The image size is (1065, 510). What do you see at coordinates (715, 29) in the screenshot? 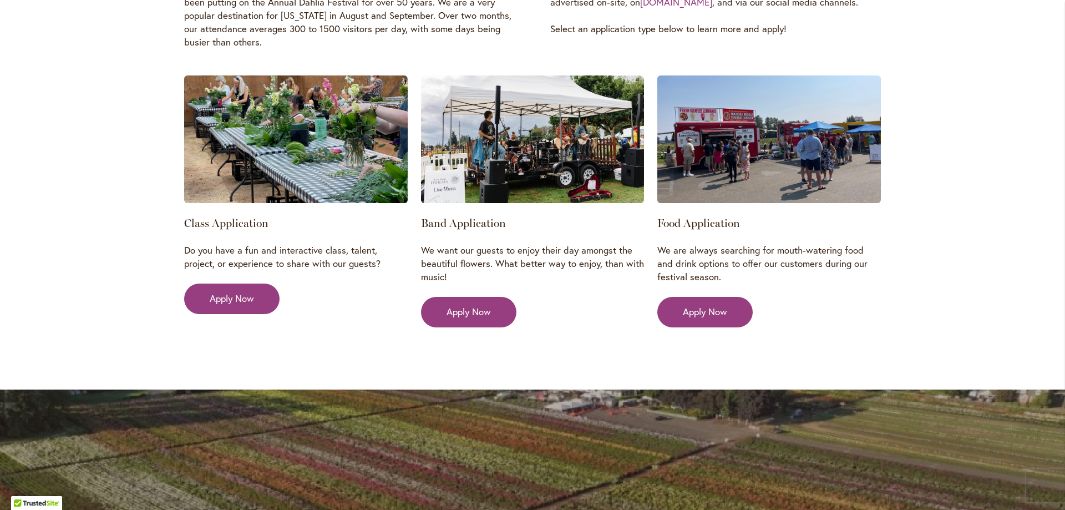
I see `p: Select an application type below to learn more and apply!` at bounding box center [715, 29].